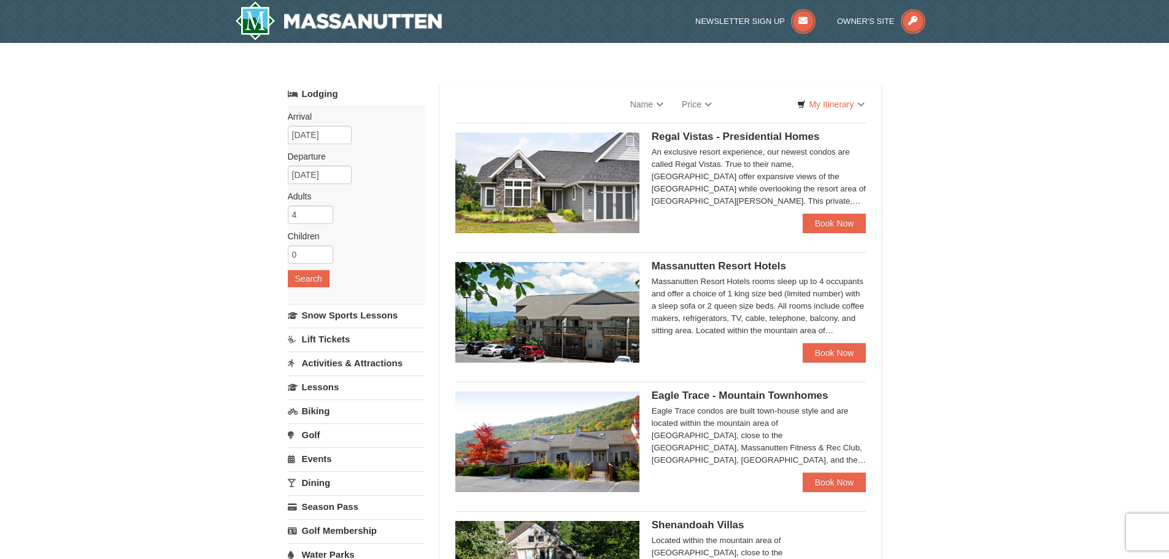 The image size is (1169, 559). Describe the element at coordinates (356, 410) in the screenshot. I see `a: Biking` at that location.